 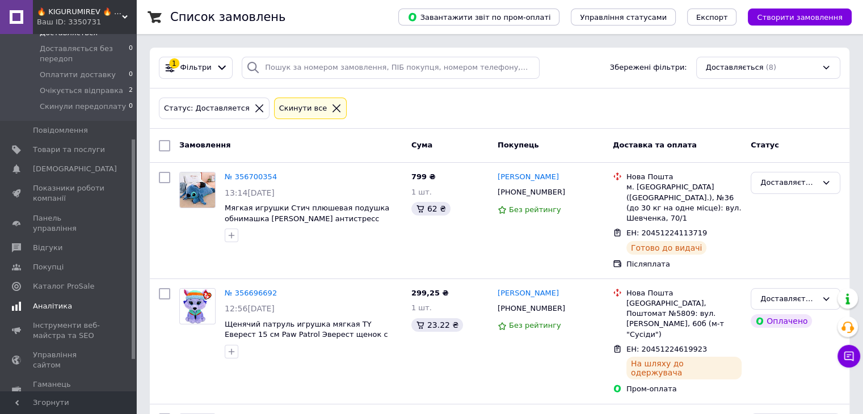 I want to click on span: Статус, so click(x=765, y=145).